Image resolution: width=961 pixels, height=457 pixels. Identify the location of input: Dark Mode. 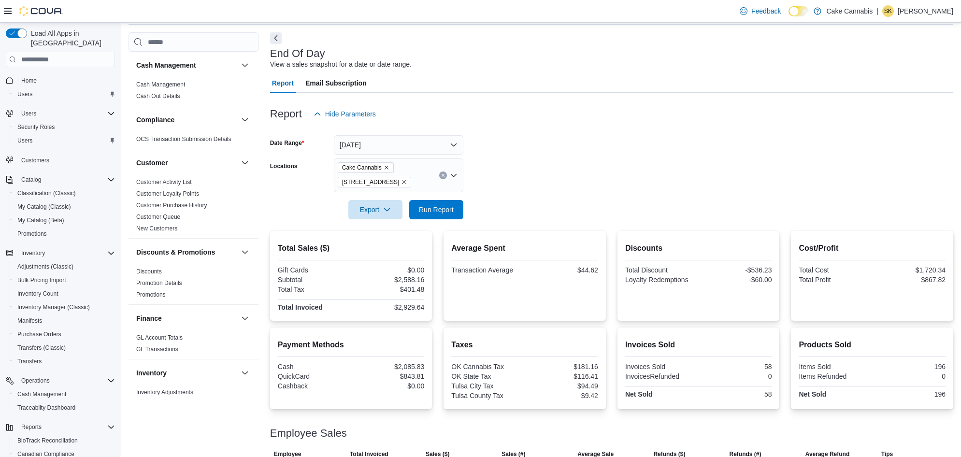
(799, 11).